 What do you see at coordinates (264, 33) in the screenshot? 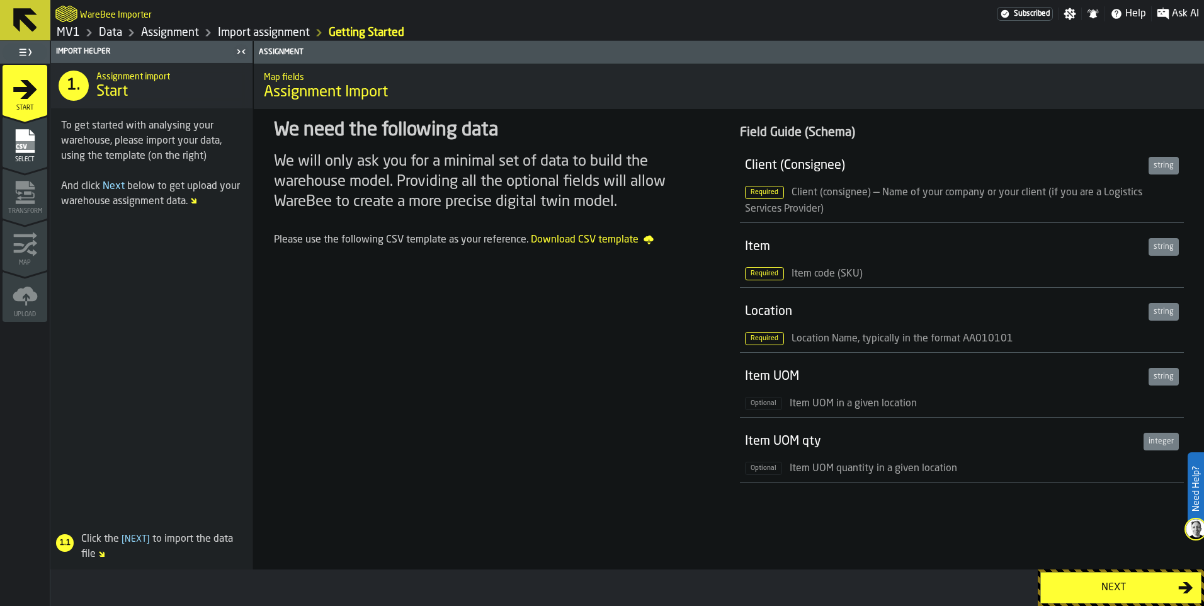
I see `a: link-to-/wh/i/3ccf57d1-1e0c-4a81-a3bb-c2011c5f0d50/import/assignment/` at bounding box center [264, 33].